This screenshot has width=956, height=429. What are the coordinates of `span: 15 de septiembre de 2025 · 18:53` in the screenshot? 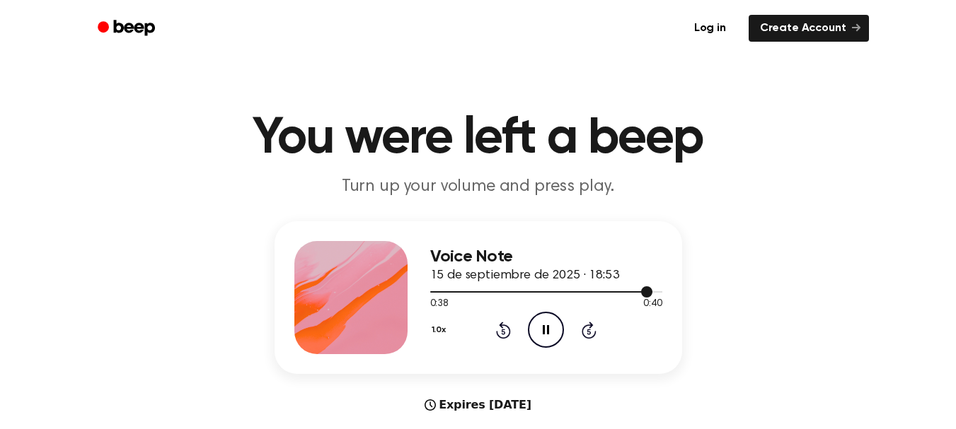 It's located at (524, 276).